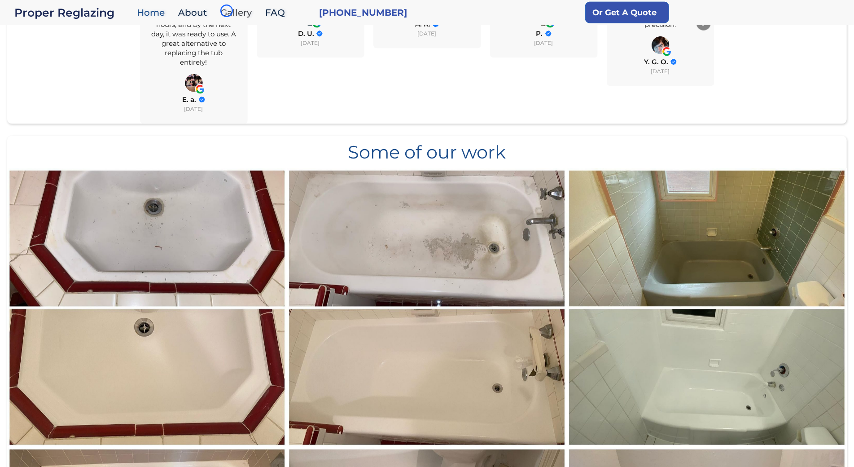 This screenshot has height=467, width=854. I want to click on div: Proper Reglazing, so click(73, 13).